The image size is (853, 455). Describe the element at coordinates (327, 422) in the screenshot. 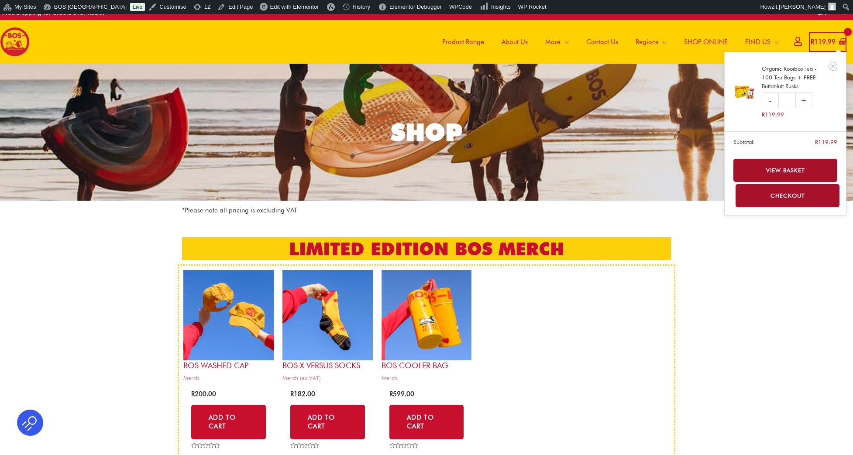

I see `a: Select options for “BOS x Versus Socks”` at that location.